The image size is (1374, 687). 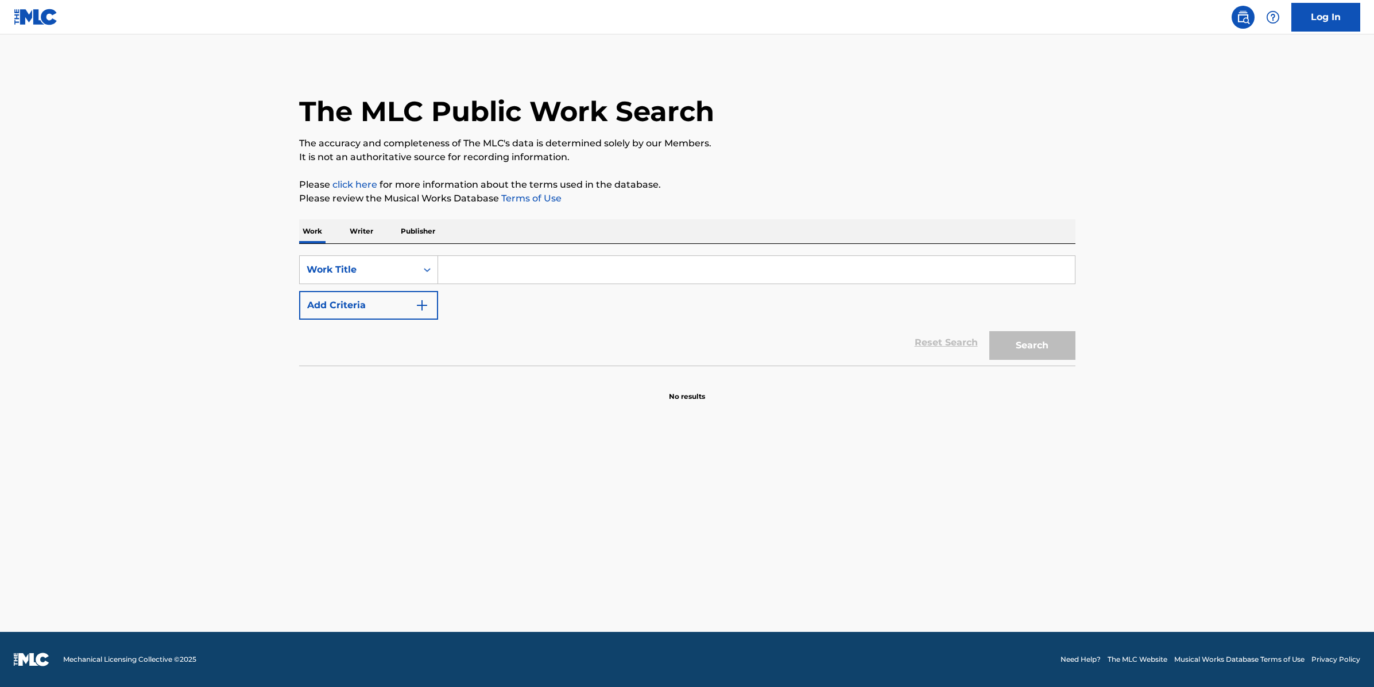 What do you see at coordinates (358, 270) in the screenshot?
I see `div: Work Title` at bounding box center [358, 270].